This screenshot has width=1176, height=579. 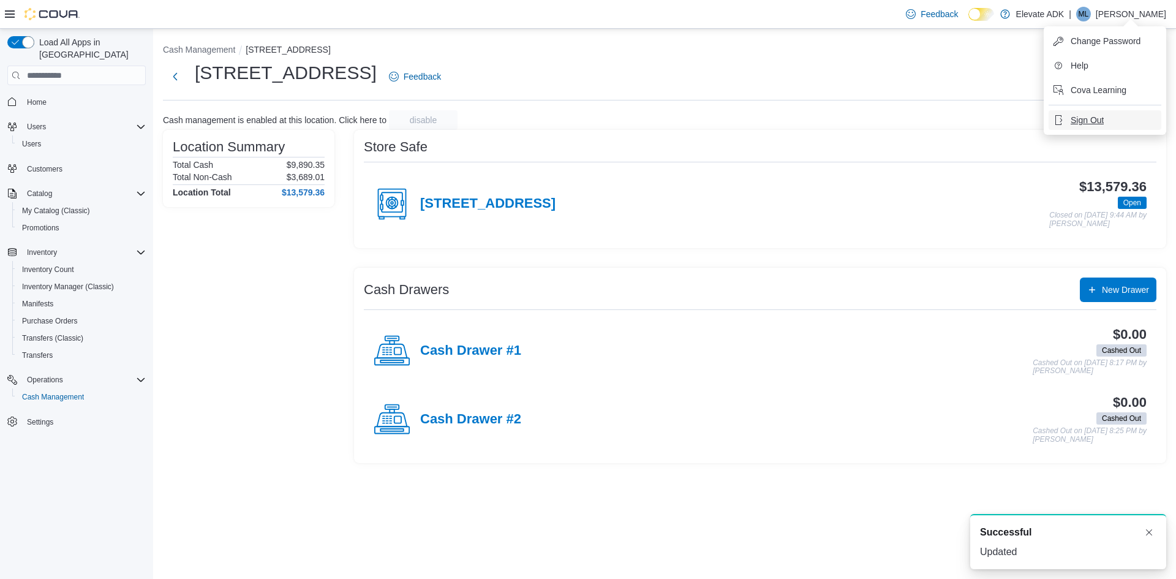 I want to click on h3: Cash Drawers, so click(x=406, y=290).